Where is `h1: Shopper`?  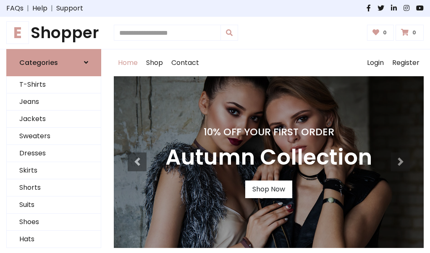 h1: Shopper is located at coordinates (54, 33).